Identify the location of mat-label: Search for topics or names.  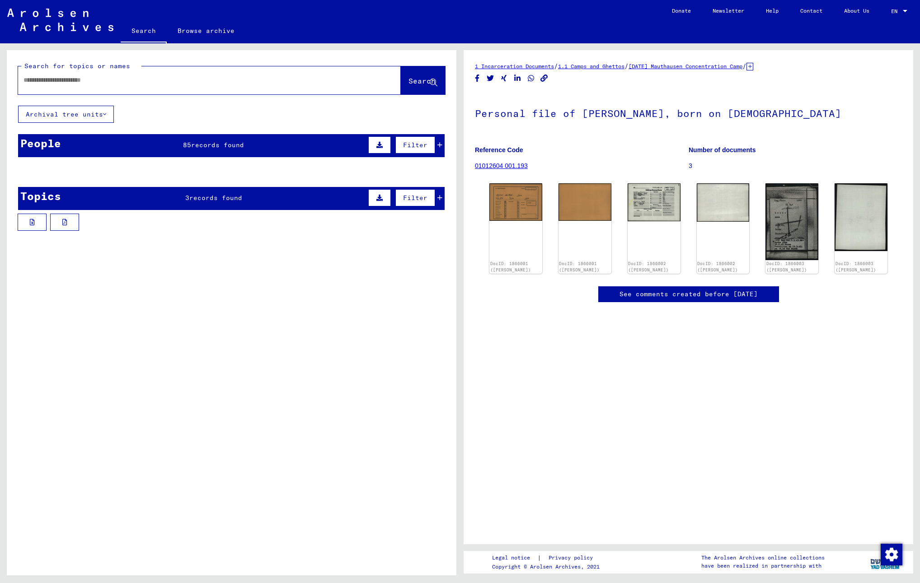
(77, 66).